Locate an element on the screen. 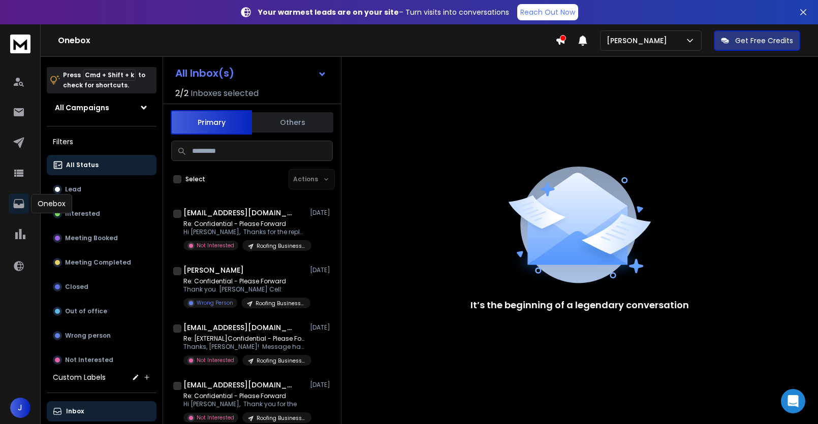  div: Onebox is located at coordinates (51, 204).